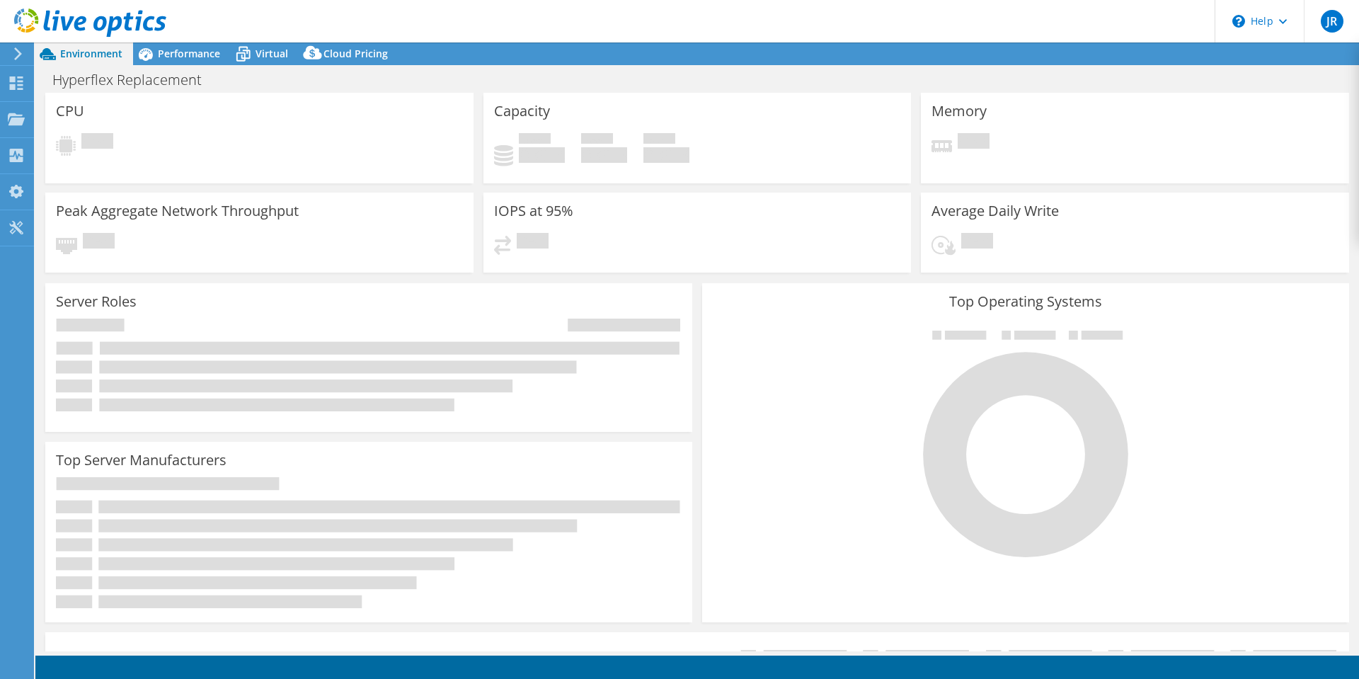 This screenshot has width=1359, height=679. I want to click on svg: \n, so click(1239, 21).